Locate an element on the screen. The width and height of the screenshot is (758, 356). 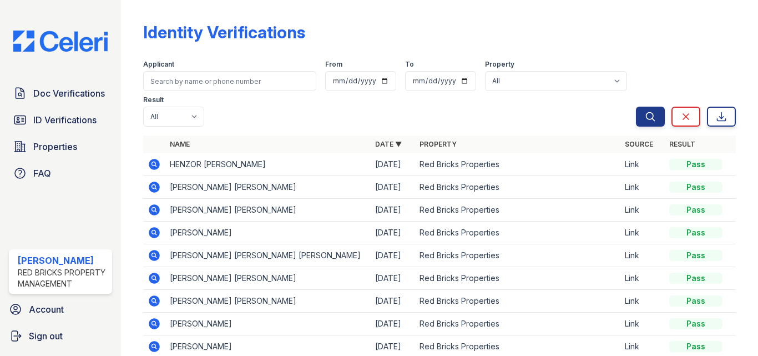
label: From is located at coordinates (333, 64).